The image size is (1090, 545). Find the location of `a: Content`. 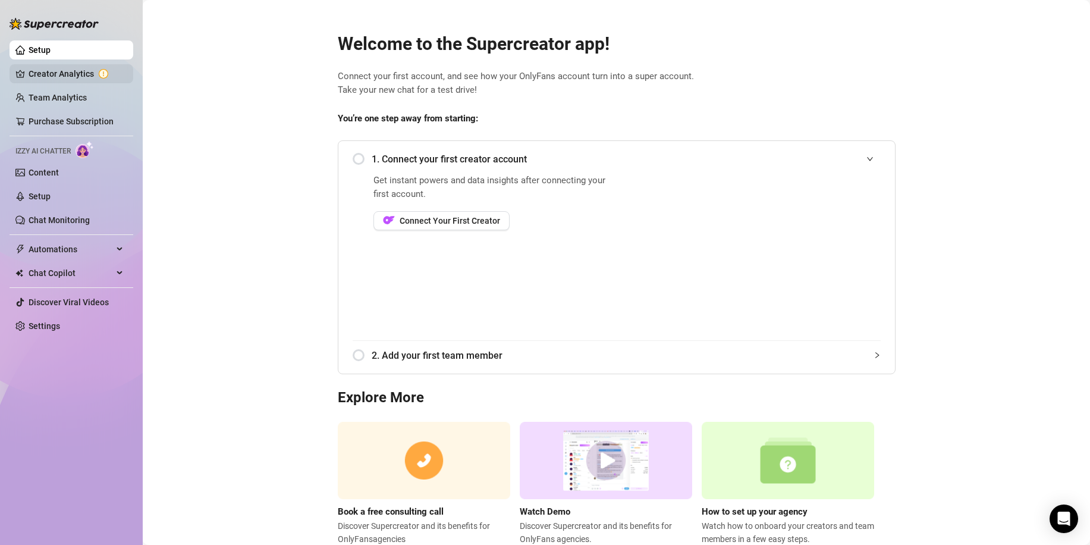

a: Content is located at coordinates (43, 172).